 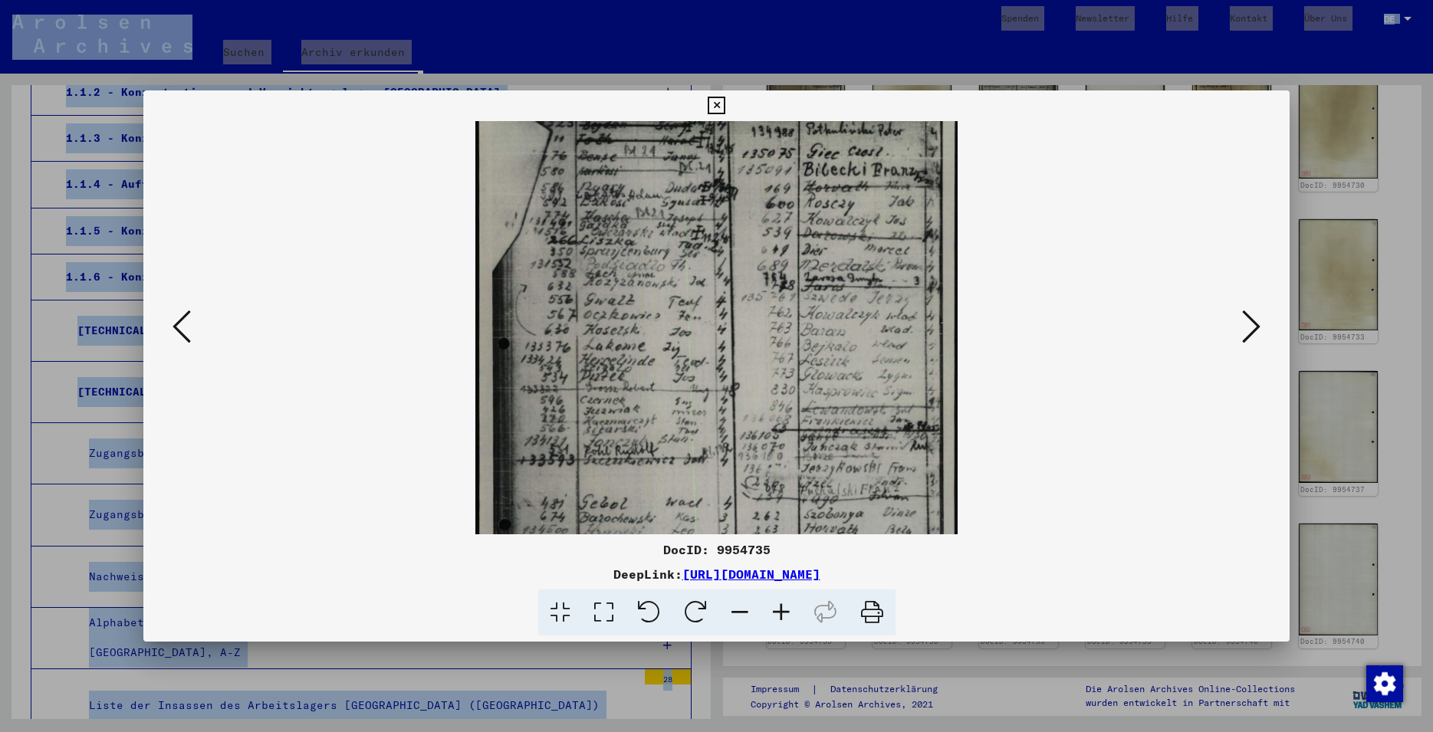 What do you see at coordinates (1385, 684) in the screenshot?
I see `img: Zustimmung ändern` at bounding box center [1385, 684].